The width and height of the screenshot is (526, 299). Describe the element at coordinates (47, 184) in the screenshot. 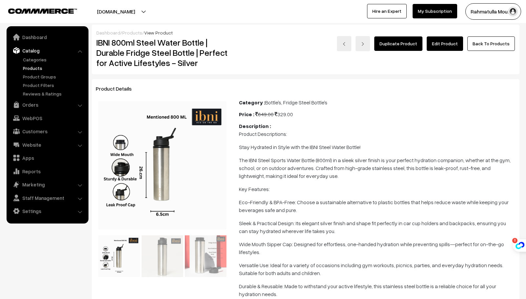

I see `a: Marketing` at that location.